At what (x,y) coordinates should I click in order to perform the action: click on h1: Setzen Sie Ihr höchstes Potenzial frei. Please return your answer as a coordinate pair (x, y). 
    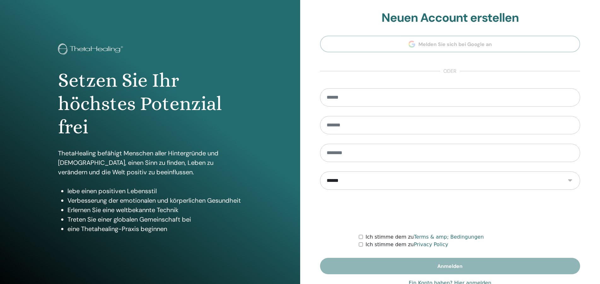
    Looking at the image, I should click on (150, 104).